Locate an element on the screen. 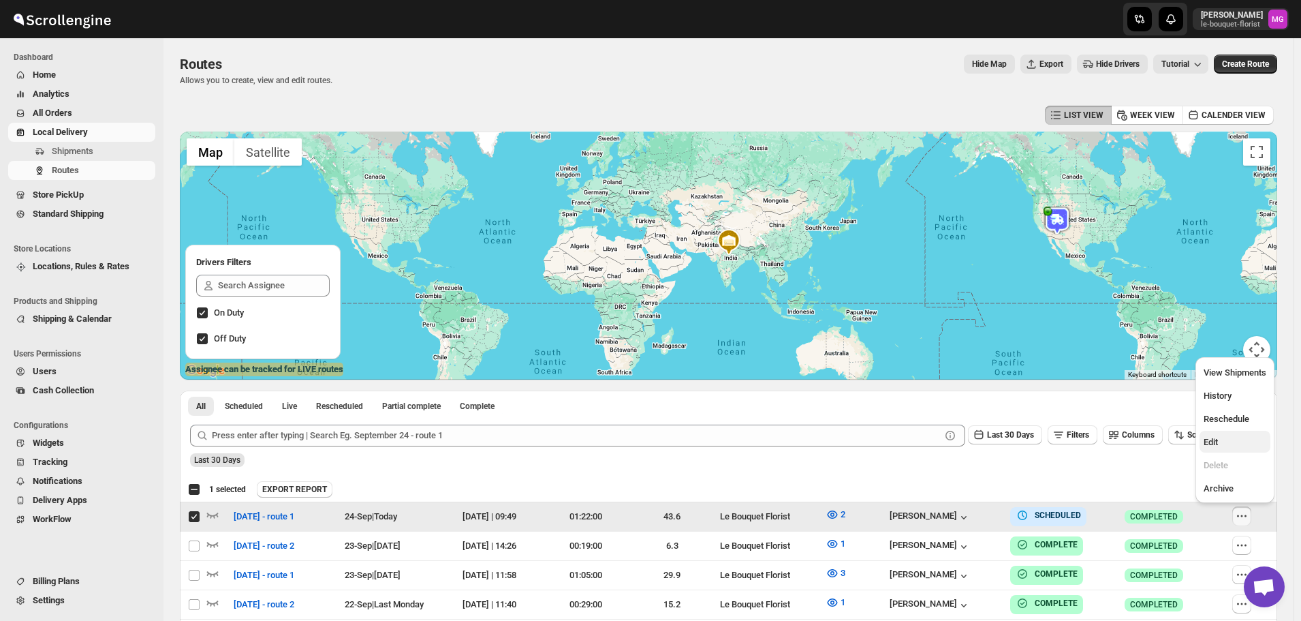 This screenshot has height=621, width=1301. h2: Drivers Filters is located at coordinates (263, 262).